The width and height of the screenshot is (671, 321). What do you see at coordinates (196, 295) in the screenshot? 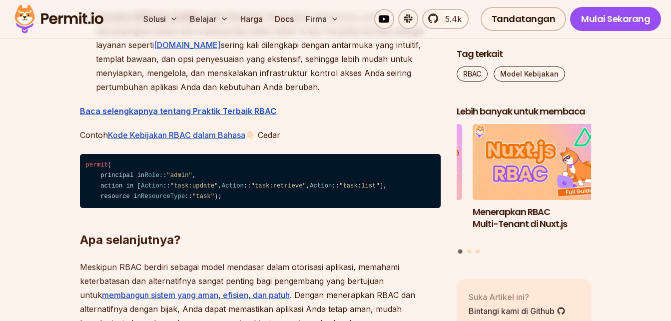
I see `a: membangun sistem yang aman, efisien, dan patuh` at bounding box center [196, 295].